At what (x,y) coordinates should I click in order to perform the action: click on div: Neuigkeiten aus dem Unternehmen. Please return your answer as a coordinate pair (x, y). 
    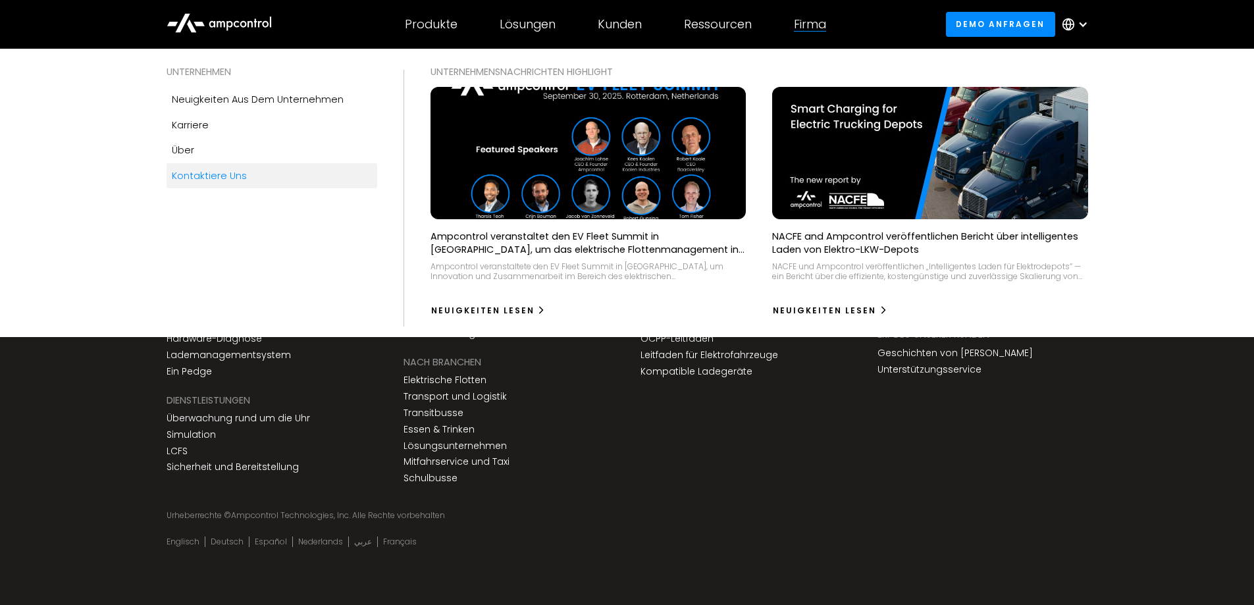
    Looking at the image, I should click on (257, 99).